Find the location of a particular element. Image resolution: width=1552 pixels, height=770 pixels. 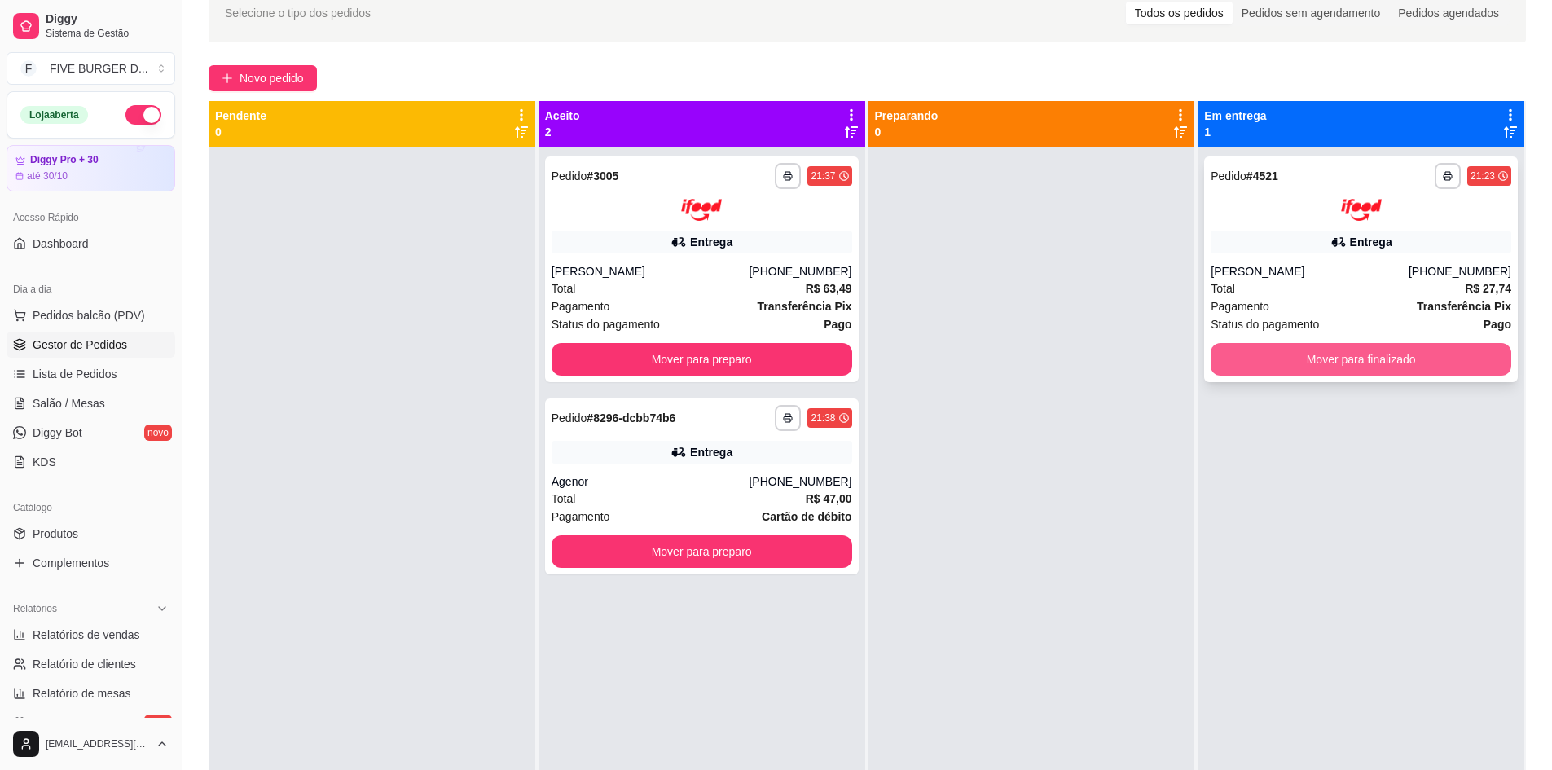

button: Mover para finalizado is located at coordinates (1360, 359).